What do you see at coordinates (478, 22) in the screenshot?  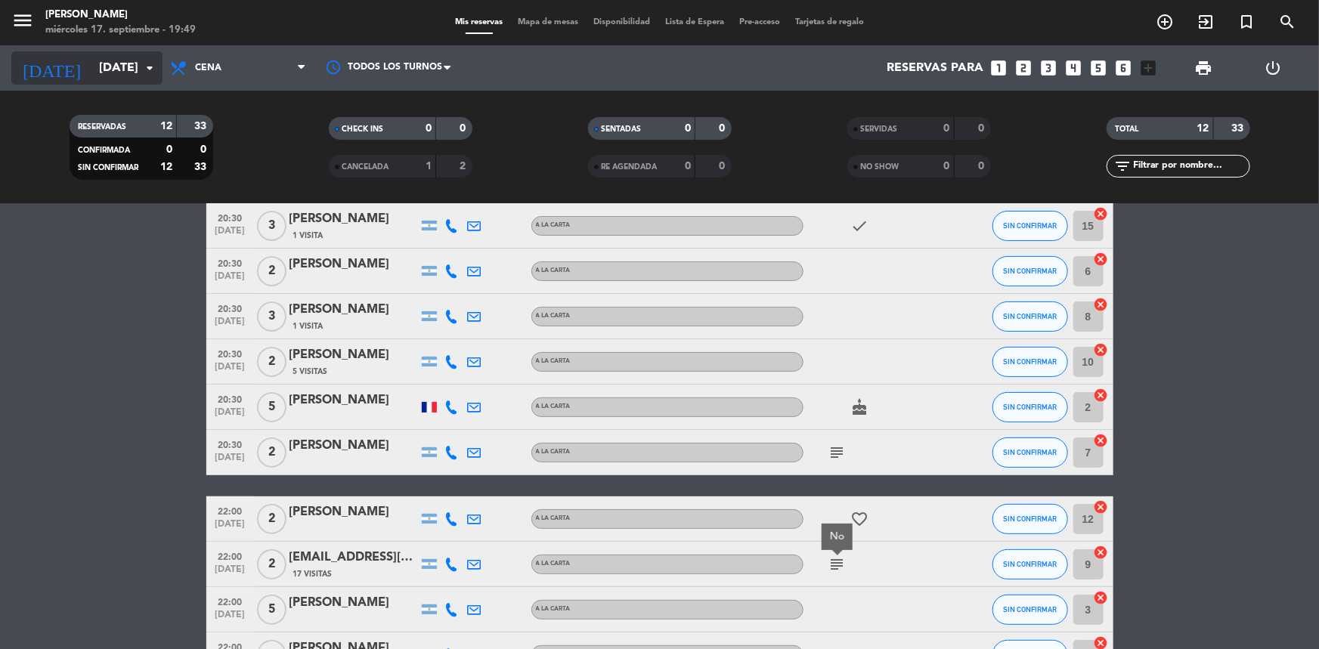 I see `span: Mis reservas` at bounding box center [478, 22].